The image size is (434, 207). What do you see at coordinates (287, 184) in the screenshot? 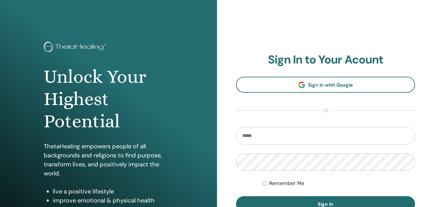
I see `label: Remember Me` at bounding box center [287, 184].